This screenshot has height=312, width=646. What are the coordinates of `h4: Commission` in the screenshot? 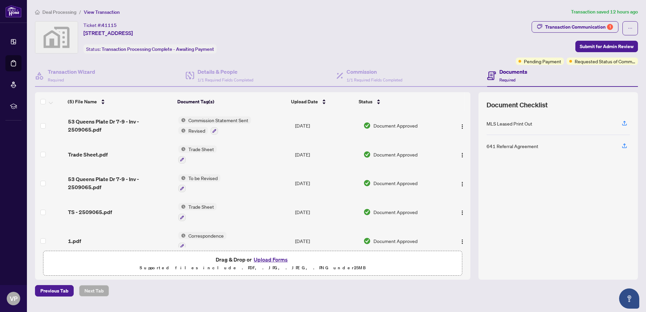 It's located at (374, 72).